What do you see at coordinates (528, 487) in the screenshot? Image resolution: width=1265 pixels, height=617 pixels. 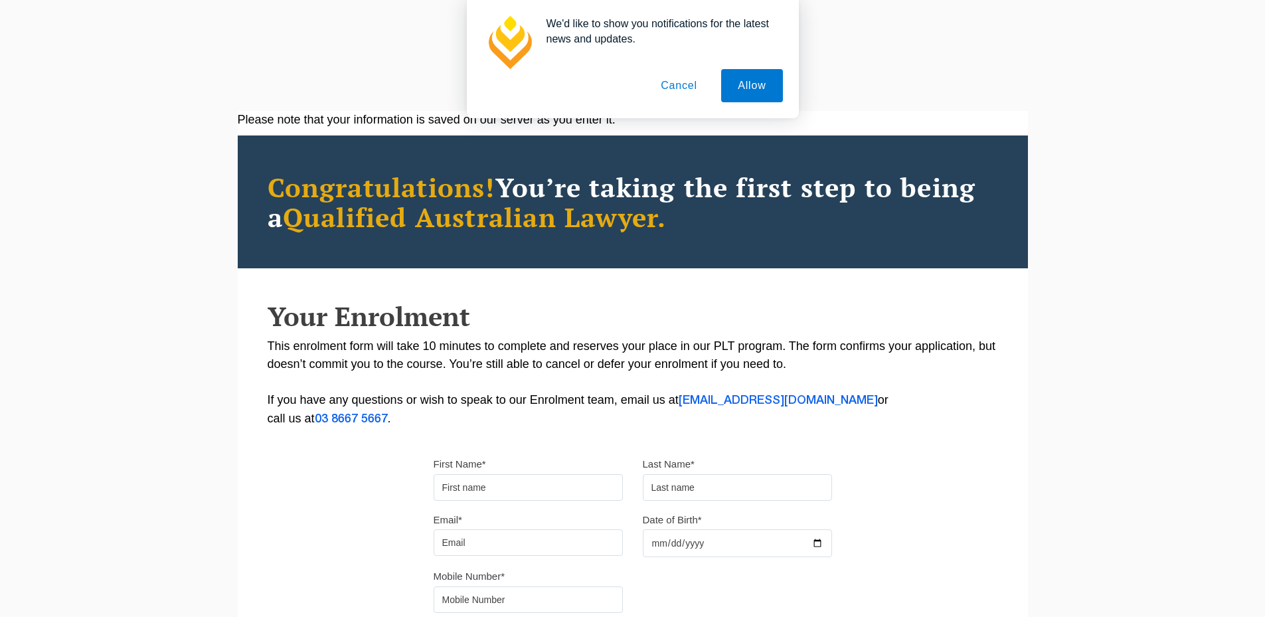 I see `input: First name` at bounding box center [528, 487].